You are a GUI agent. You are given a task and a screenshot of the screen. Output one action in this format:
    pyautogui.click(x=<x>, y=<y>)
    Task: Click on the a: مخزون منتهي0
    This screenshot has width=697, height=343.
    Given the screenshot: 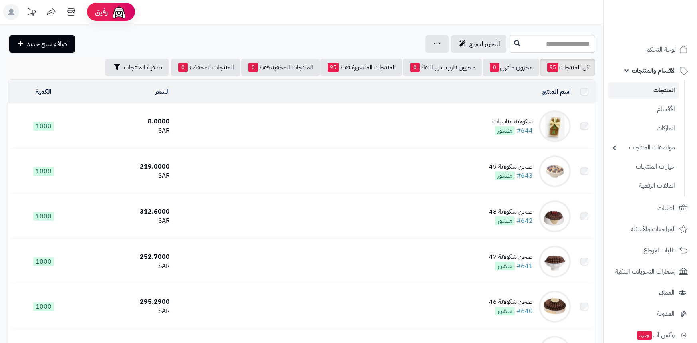 What is the action you would take?
    pyautogui.click(x=511, y=67)
    